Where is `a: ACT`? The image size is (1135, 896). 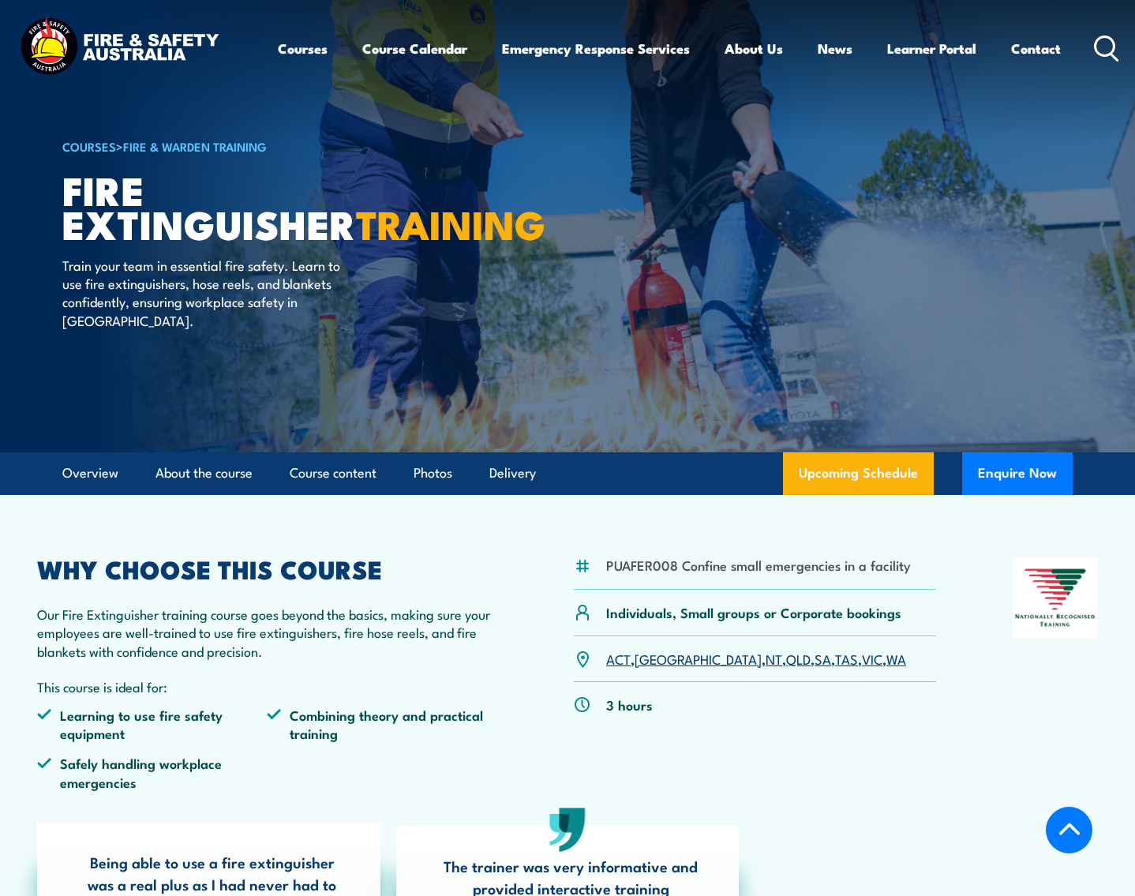 a: ACT is located at coordinates (618, 658).